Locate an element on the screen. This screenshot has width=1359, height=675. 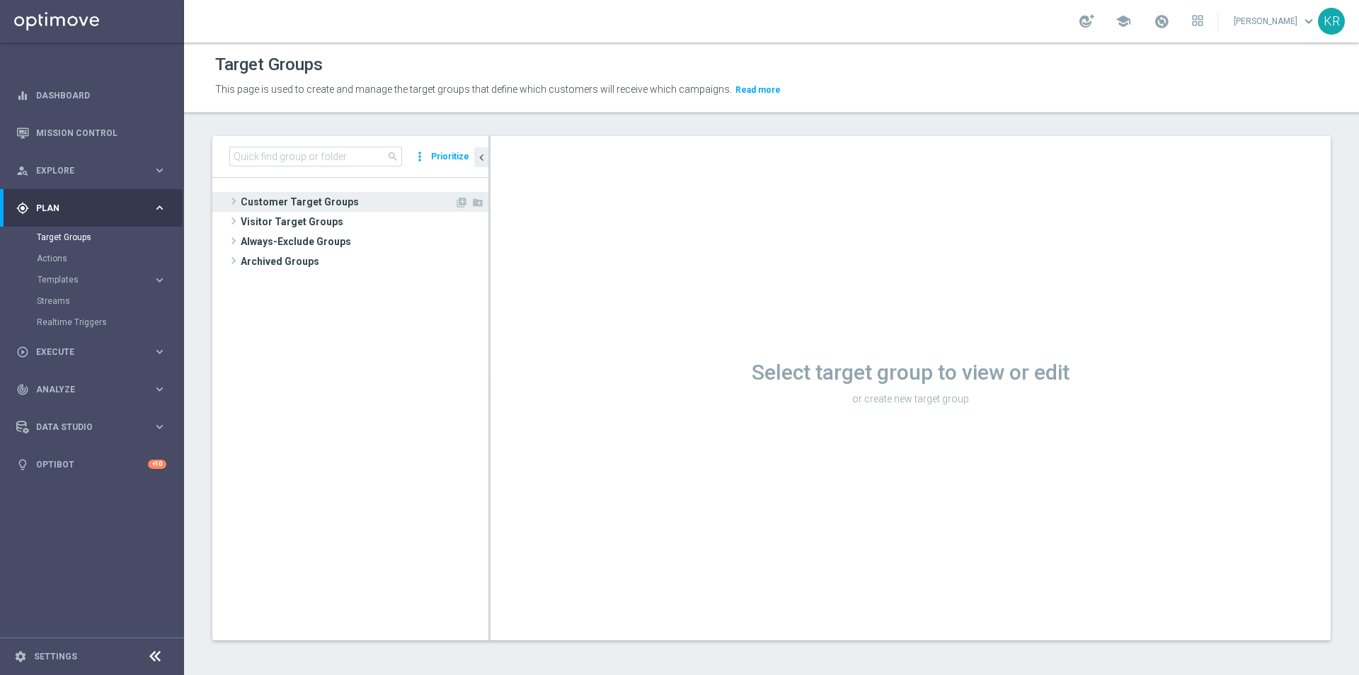
button: Data Studio keyboard_arrow_right is located at coordinates (91, 427).